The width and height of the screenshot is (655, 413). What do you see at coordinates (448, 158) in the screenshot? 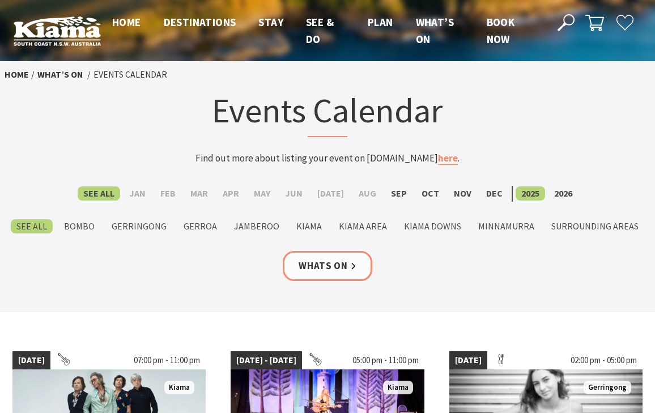
I see `a: here` at bounding box center [448, 158].